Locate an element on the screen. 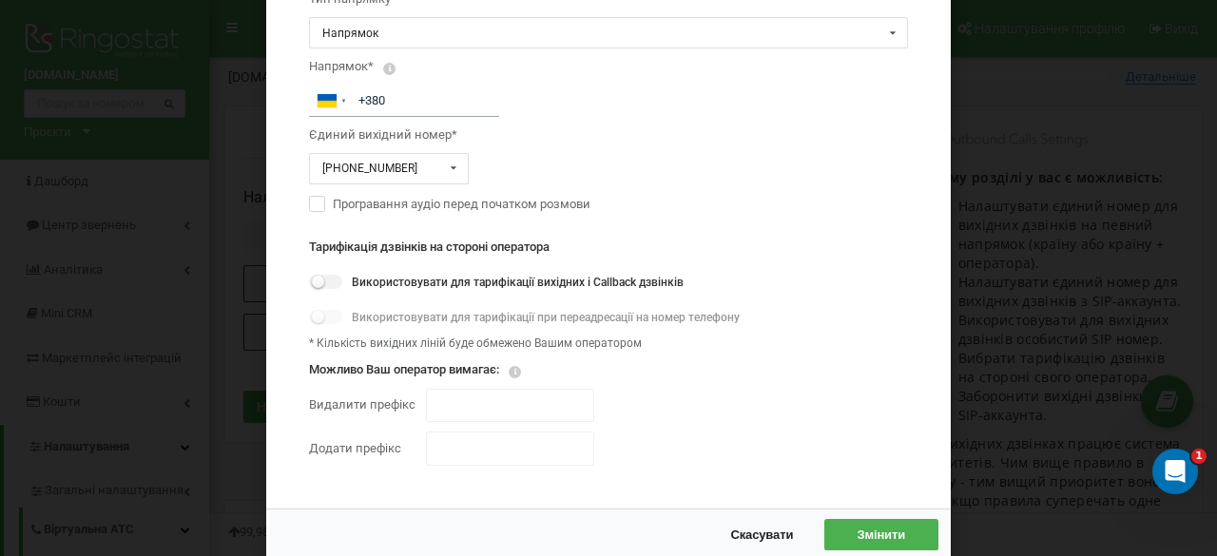  span: Видалити префікс is located at coordinates (362, 404).